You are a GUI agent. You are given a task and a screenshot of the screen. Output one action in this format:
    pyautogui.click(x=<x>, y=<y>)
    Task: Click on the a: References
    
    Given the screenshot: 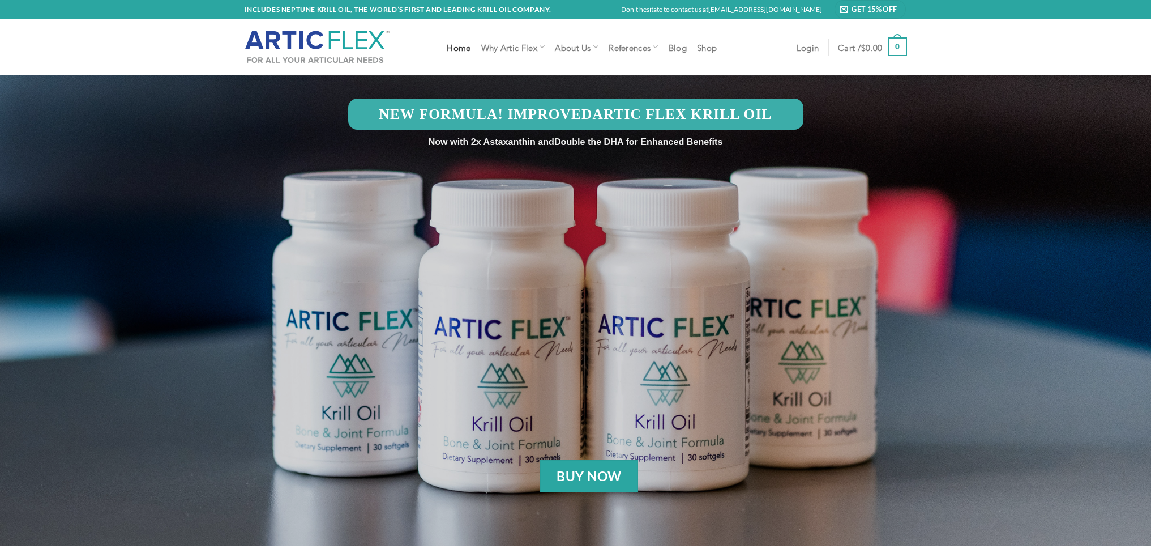 What is the action you would take?
    pyautogui.click(x=634, y=46)
    